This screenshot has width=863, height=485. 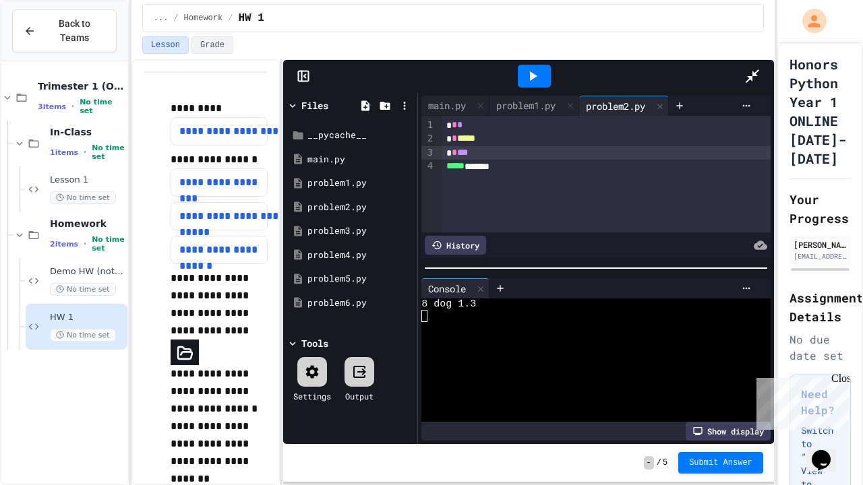 What do you see at coordinates (64, 31) in the screenshot?
I see `button: Back to Teams` at bounding box center [64, 31].